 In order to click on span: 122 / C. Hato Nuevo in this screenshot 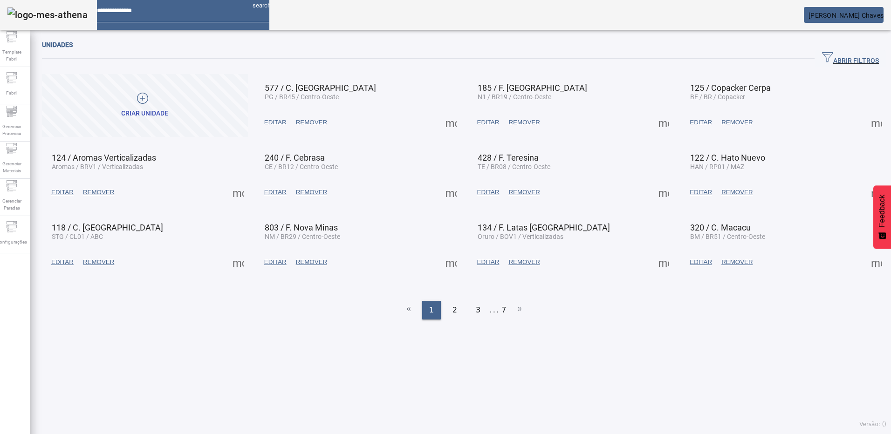, I will do `click(727, 157)`.